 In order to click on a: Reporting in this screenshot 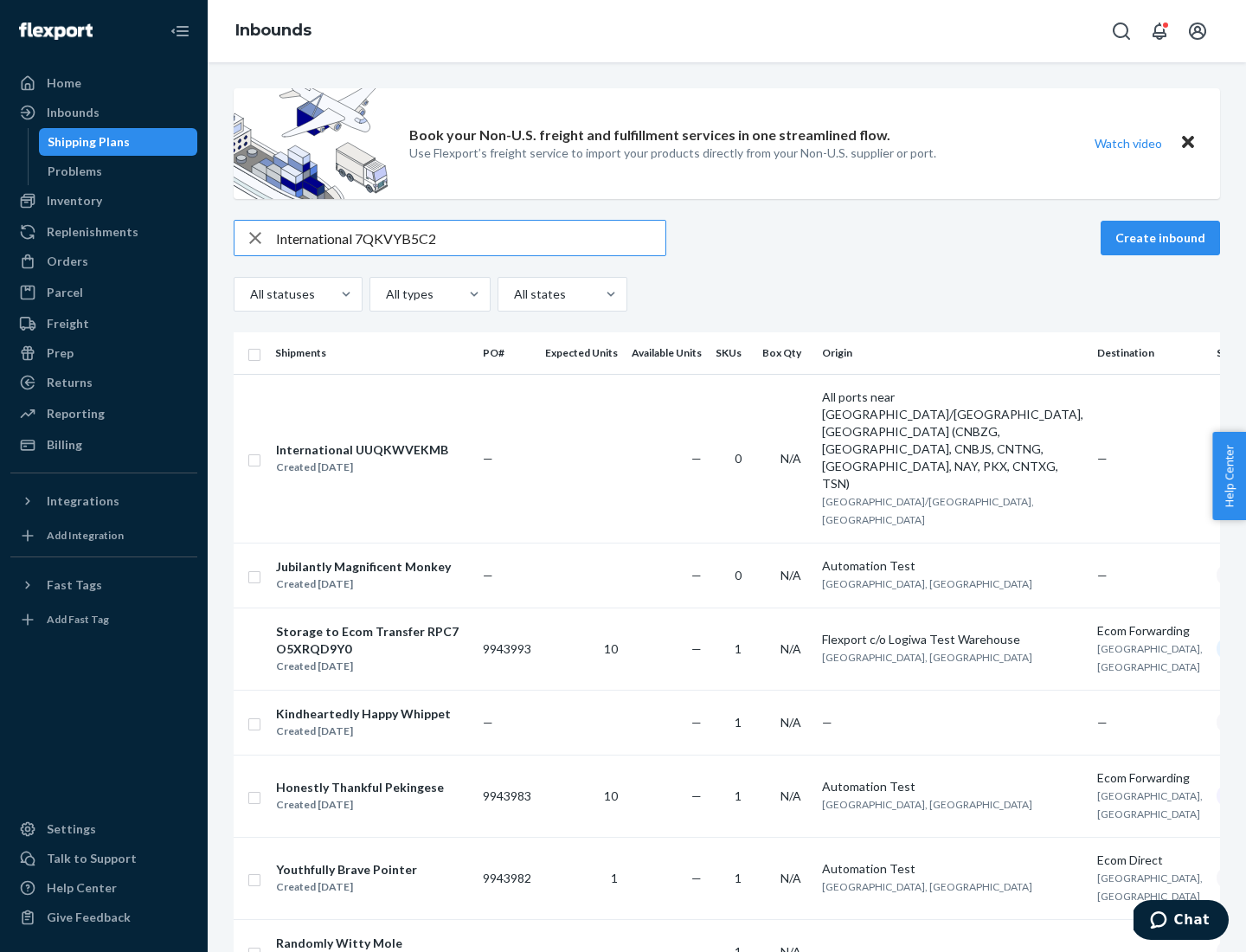, I will do `click(104, 414)`.